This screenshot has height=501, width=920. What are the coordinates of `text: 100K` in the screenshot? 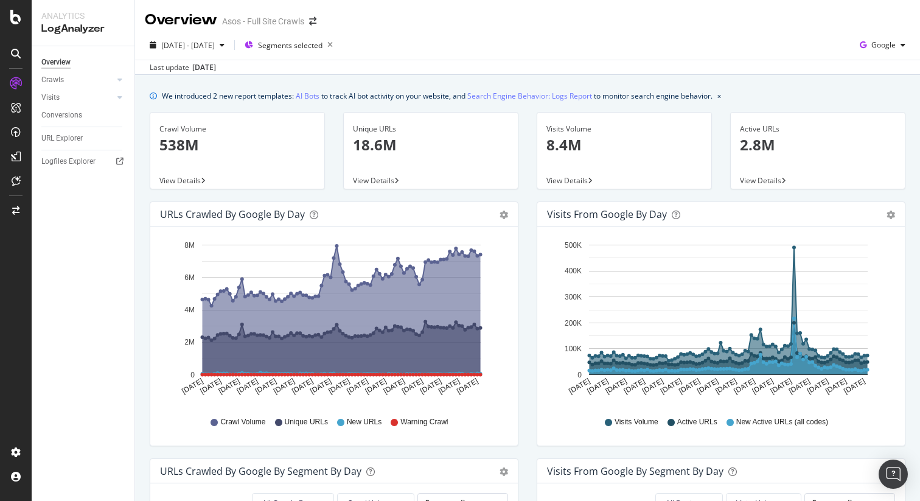 It's located at (573, 349).